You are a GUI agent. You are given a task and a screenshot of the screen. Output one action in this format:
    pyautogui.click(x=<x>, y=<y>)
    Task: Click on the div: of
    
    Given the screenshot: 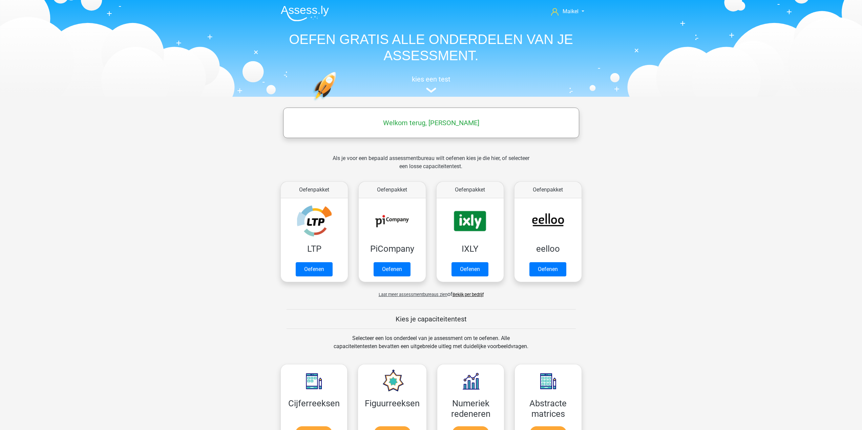 What is the action you would take?
    pyautogui.click(x=431, y=292)
    